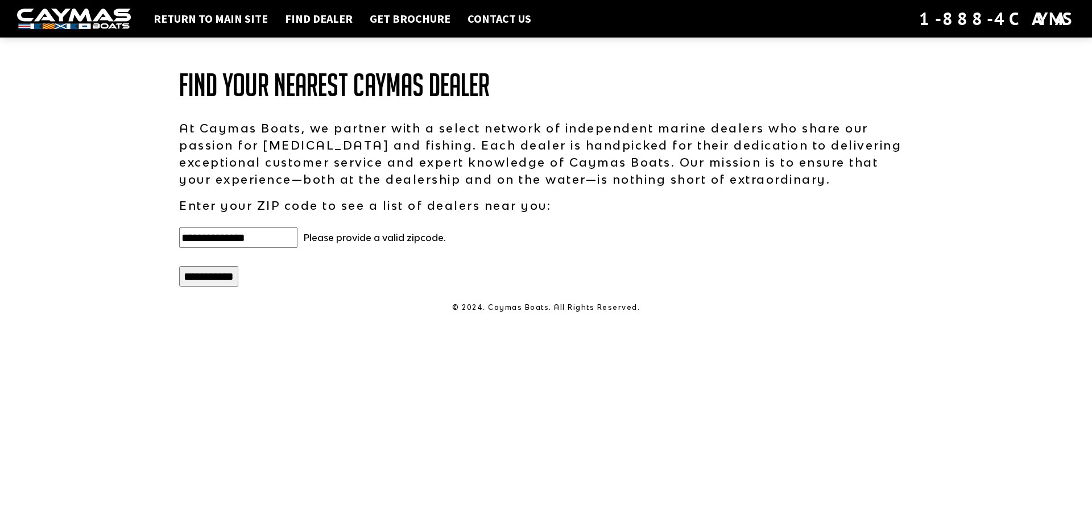 The image size is (1092, 518). What do you see at coordinates (997, 19) in the screenshot?
I see `div: 1-888-4CAYMAS` at bounding box center [997, 19].